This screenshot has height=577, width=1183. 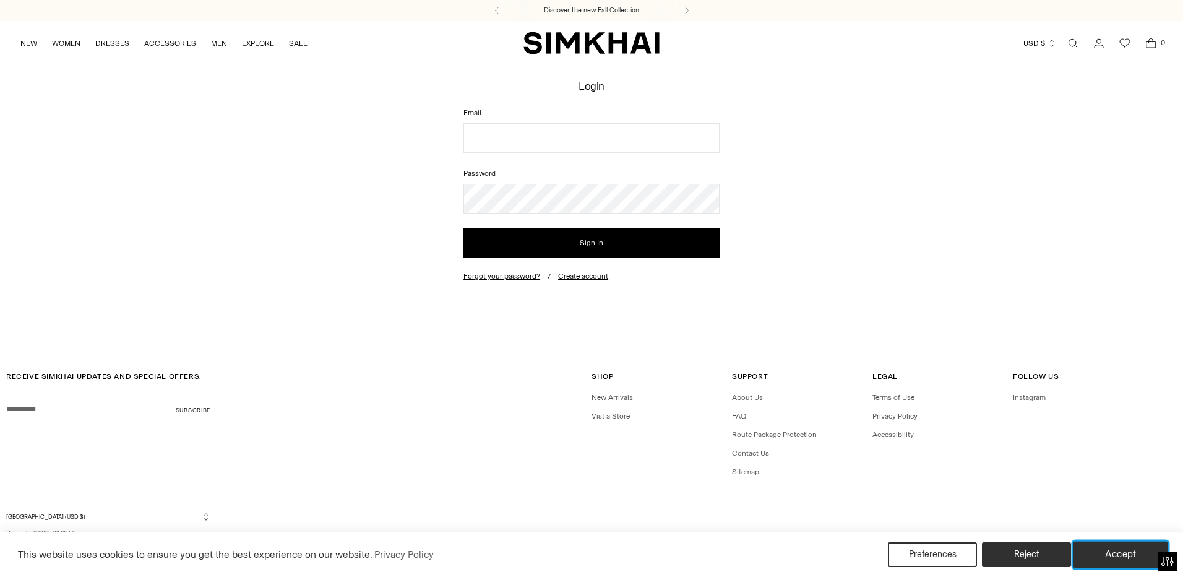 What do you see at coordinates (298, 43) in the screenshot?
I see `a: SALE` at bounding box center [298, 43].